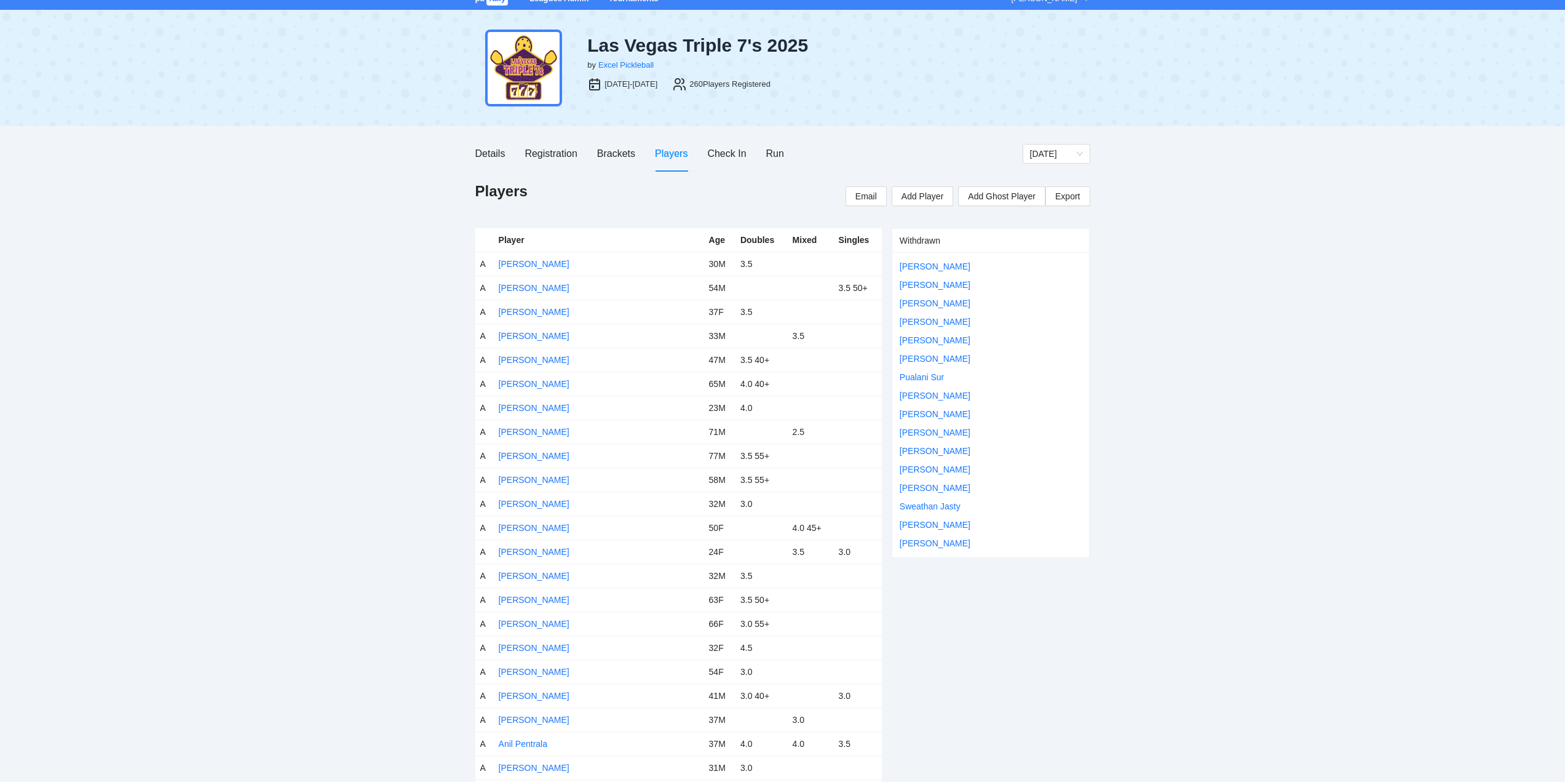 Image resolution: width=1565 pixels, height=782 pixels. What do you see at coordinates (592, 65) in the screenshot?
I see `div: by` at bounding box center [592, 65].